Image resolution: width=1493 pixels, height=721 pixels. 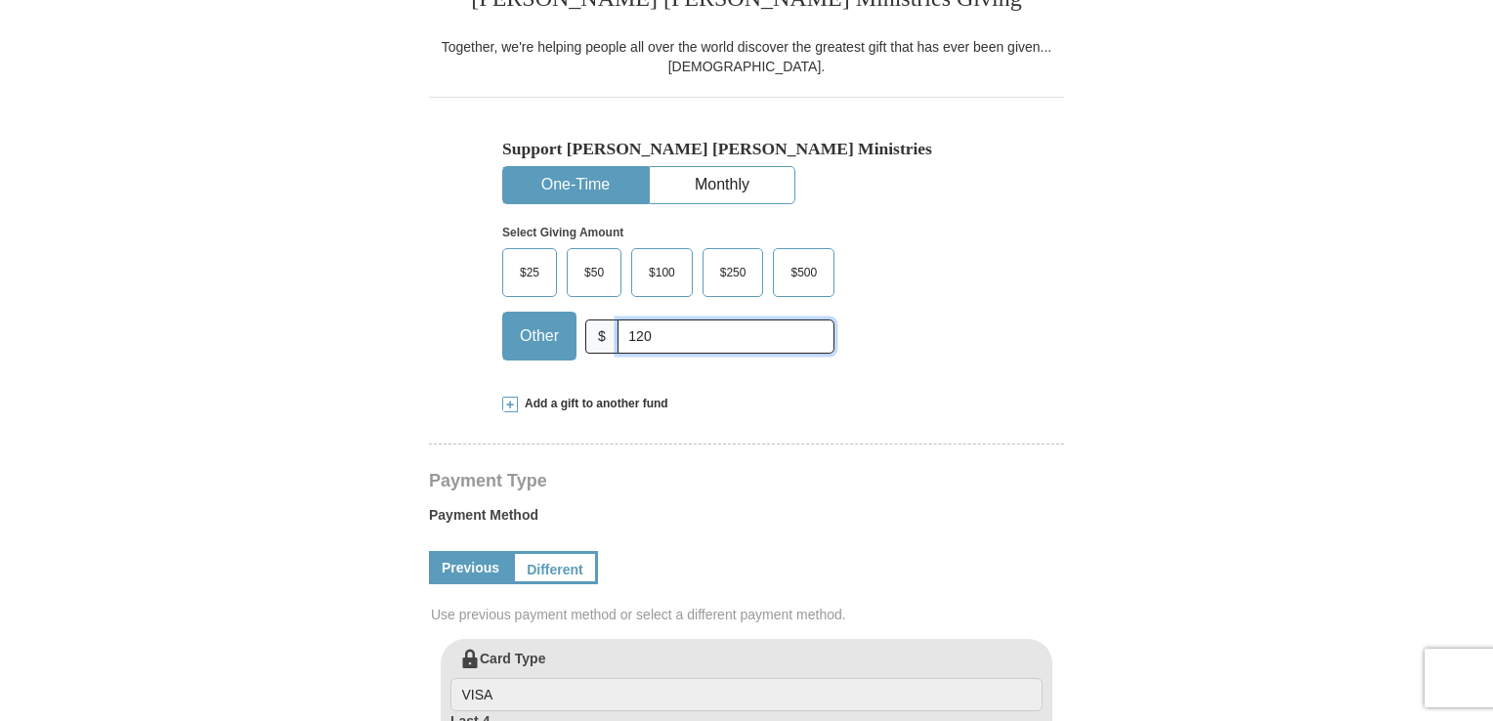 I want to click on div: Together, we're helping people all over the world discover the greatest gift that has ever been g..., so click(x=746, y=57).